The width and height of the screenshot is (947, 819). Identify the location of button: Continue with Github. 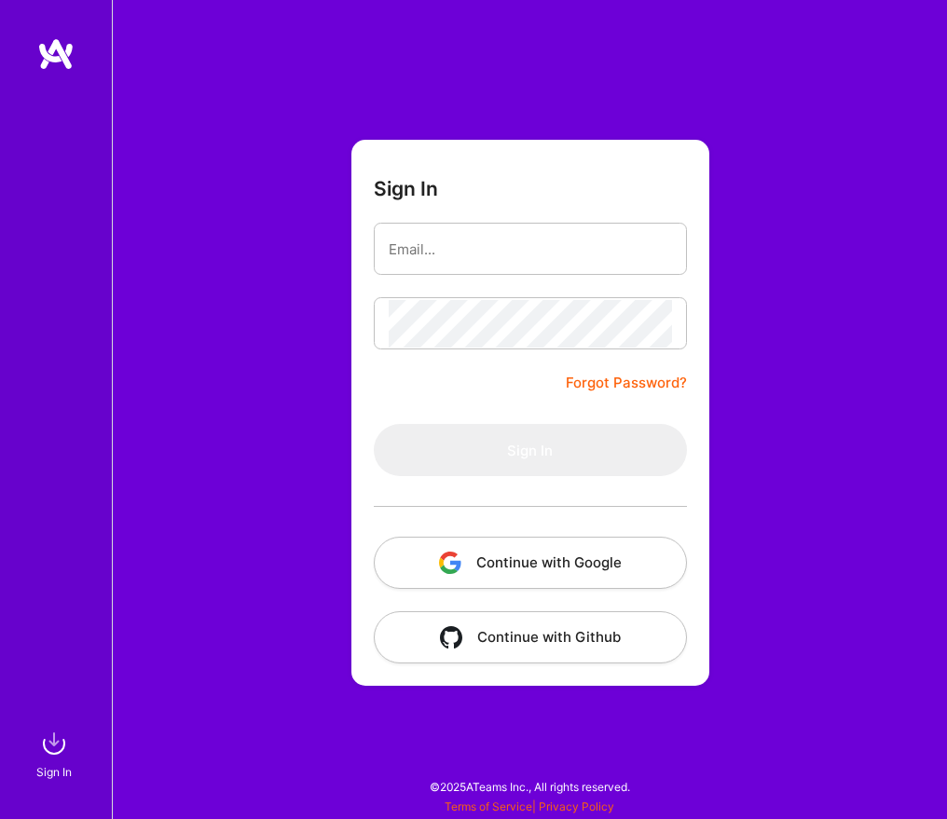
(530, 637).